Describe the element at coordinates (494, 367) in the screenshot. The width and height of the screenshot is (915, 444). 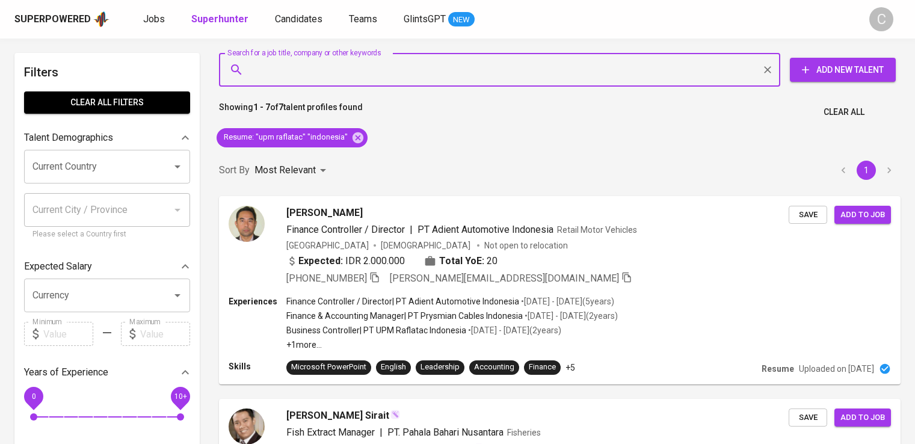
I see `div: Accounting` at that location.